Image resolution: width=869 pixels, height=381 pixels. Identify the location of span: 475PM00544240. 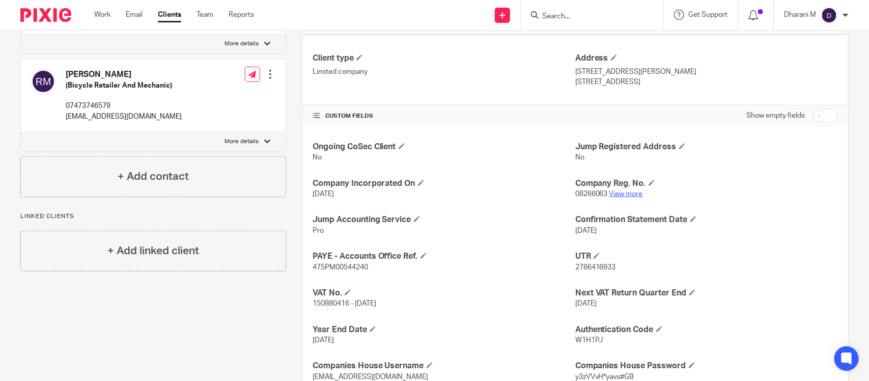
(340, 267).